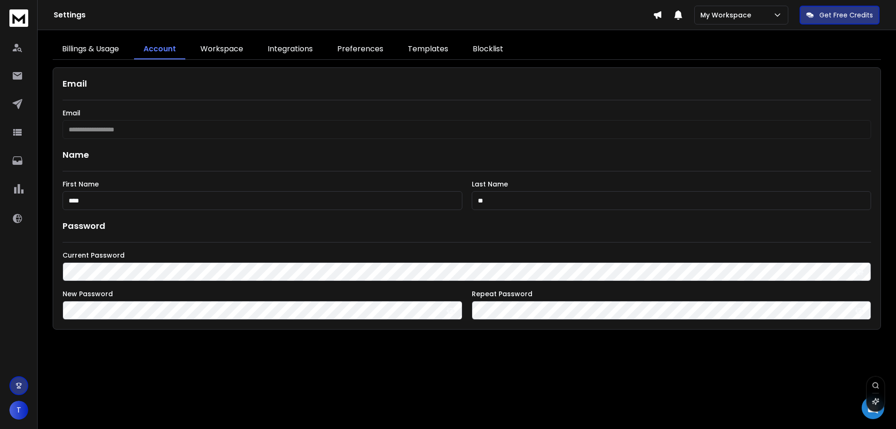 The width and height of the screenshot is (896, 429). What do you see at coordinates (84, 226) in the screenshot?
I see `h1: Password` at bounding box center [84, 226].